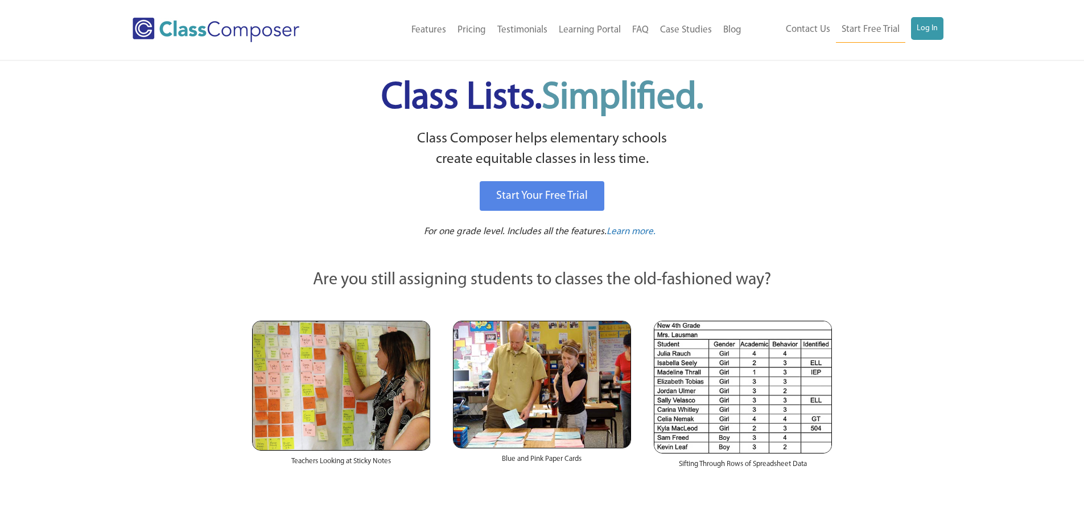  What do you see at coordinates (640, 30) in the screenshot?
I see `a: FAQ` at bounding box center [640, 30].